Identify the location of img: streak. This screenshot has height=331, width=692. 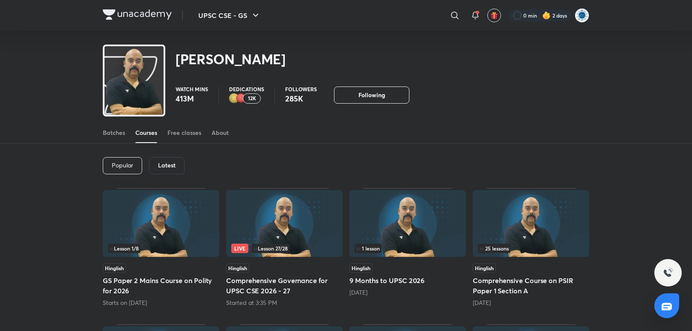
(547, 15).